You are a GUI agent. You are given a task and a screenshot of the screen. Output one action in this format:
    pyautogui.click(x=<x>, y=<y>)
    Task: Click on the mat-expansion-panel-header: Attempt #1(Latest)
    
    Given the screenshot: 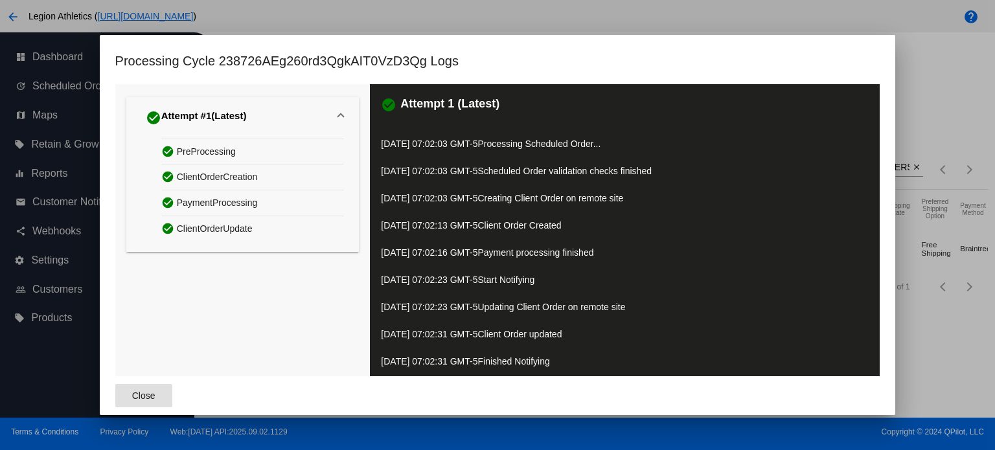 What is the action you would take?
    pyautogui.click(x=242, y=118)
    